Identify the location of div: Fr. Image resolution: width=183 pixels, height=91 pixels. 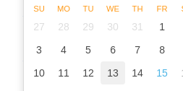
(162, 9).